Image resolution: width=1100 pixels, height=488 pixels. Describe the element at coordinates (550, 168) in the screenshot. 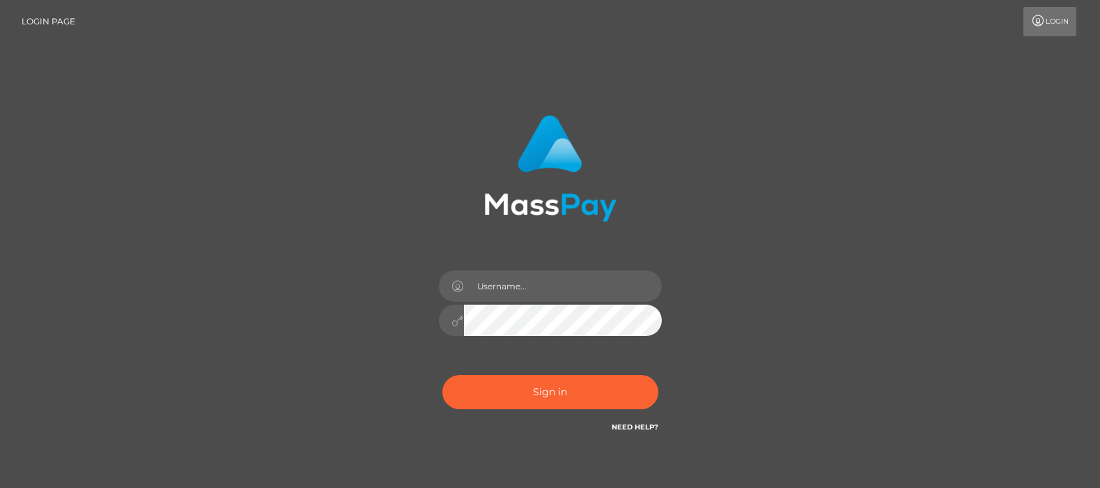

I see `img: MassPay Login` at that location.